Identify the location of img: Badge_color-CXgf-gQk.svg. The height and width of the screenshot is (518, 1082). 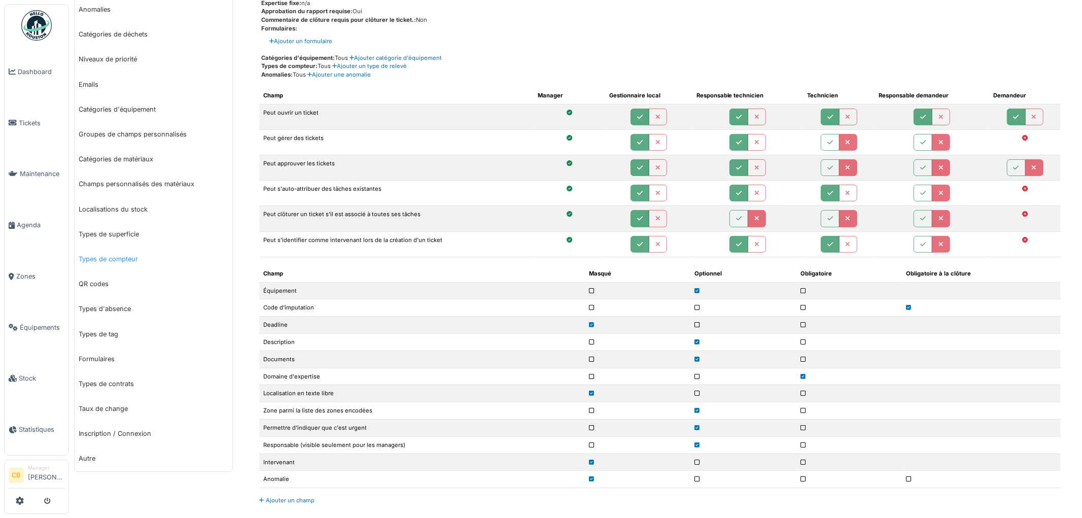
(37, 25).